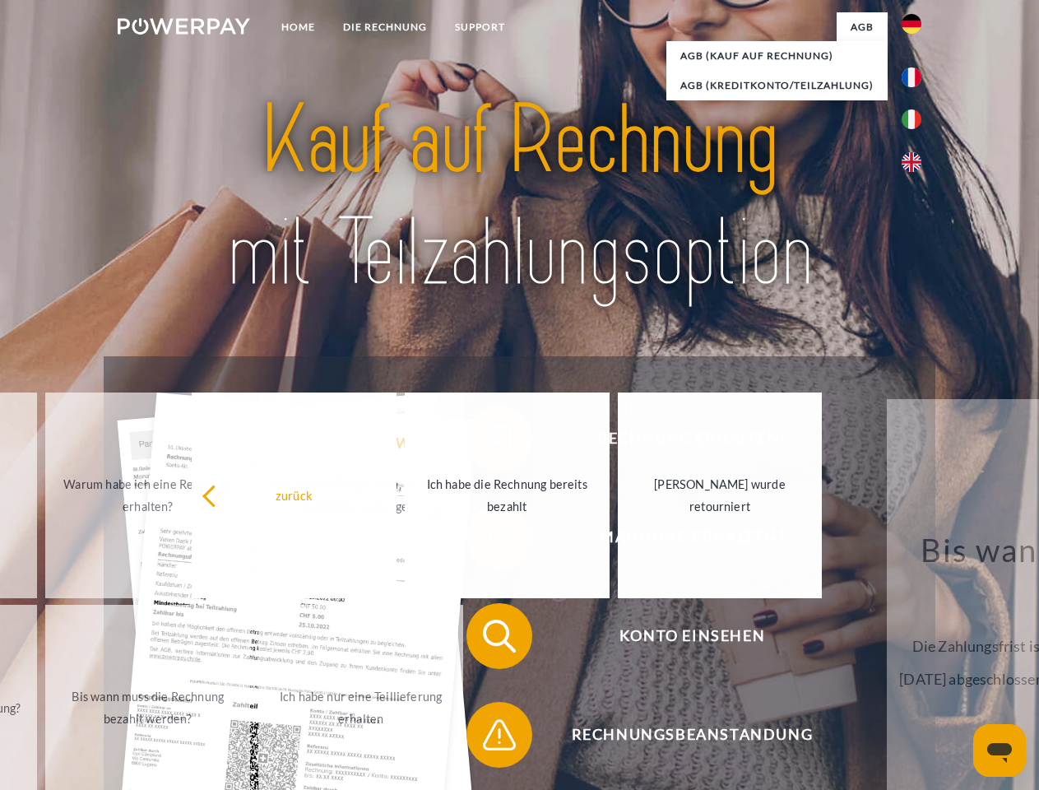 Image resolution: width=1039 pixels, height=790 pixels. I want to click on img: title-powerpay_de.svg, so click(519, 197).